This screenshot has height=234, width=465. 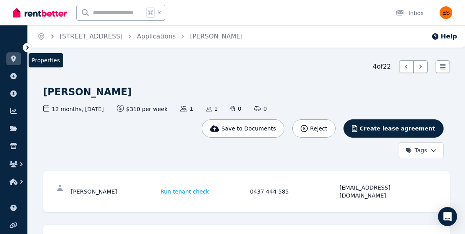 What do you see at coordinates (294, 192) in the screenshot?
I see `div: 0437 444 585` at bounding box center [294, 192].